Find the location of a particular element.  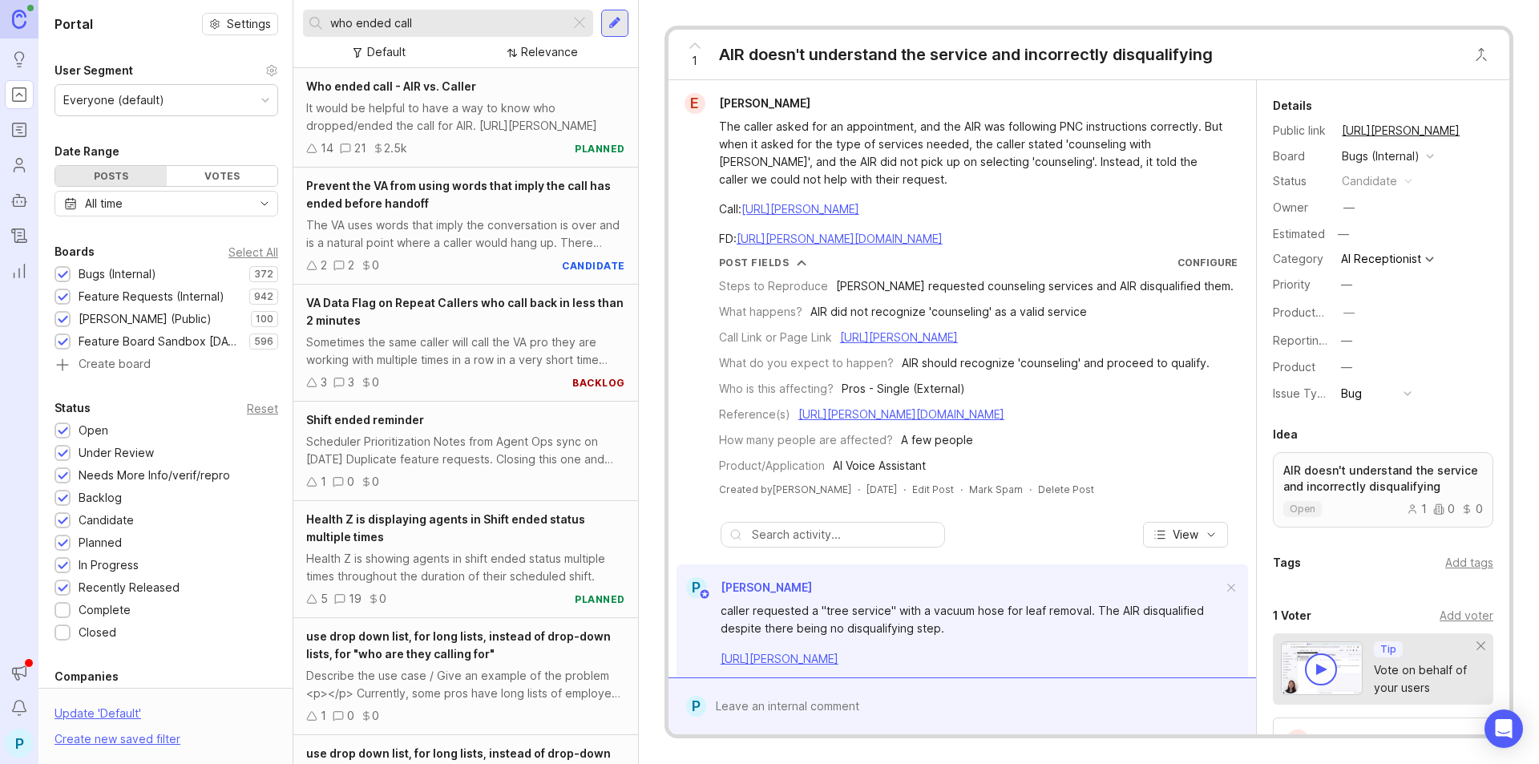

div: 21 is located at coordinates (360, 148).